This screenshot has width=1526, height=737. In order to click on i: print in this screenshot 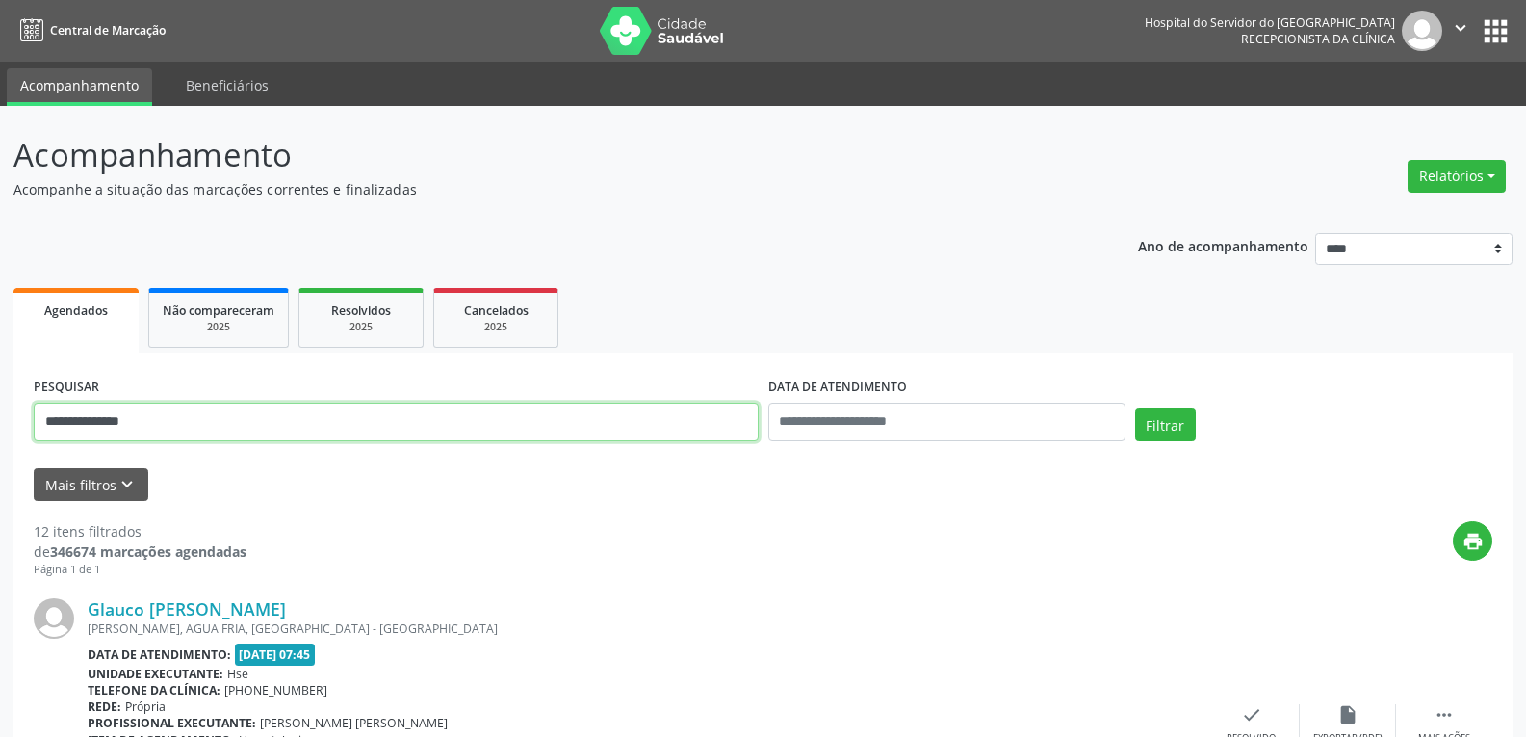, I will do `click(1474, 541)`.